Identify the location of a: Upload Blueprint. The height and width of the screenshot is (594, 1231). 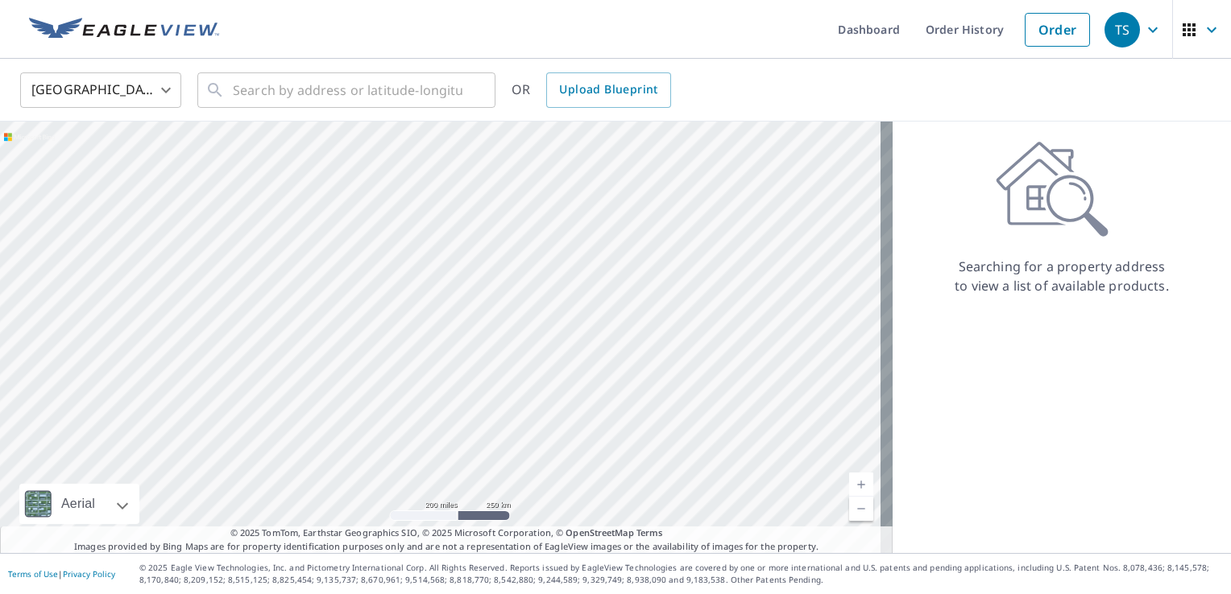
(608, 90).